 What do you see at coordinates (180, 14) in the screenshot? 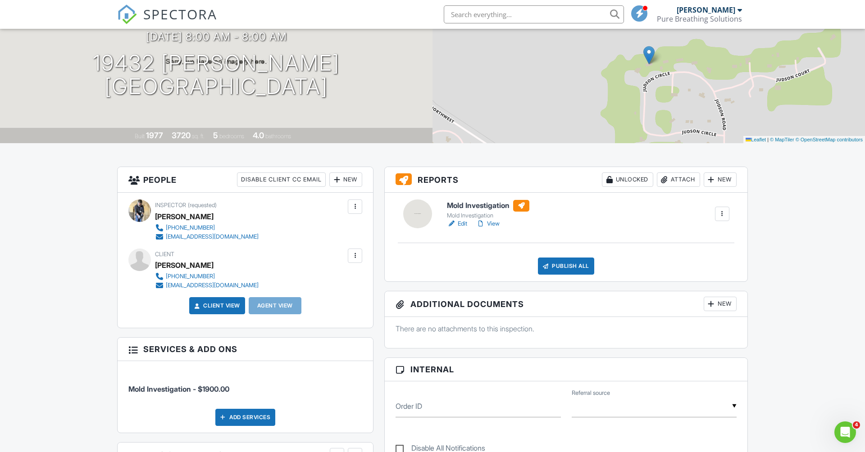
I see `span: SPECTORA` at bounding box center [180, 14].